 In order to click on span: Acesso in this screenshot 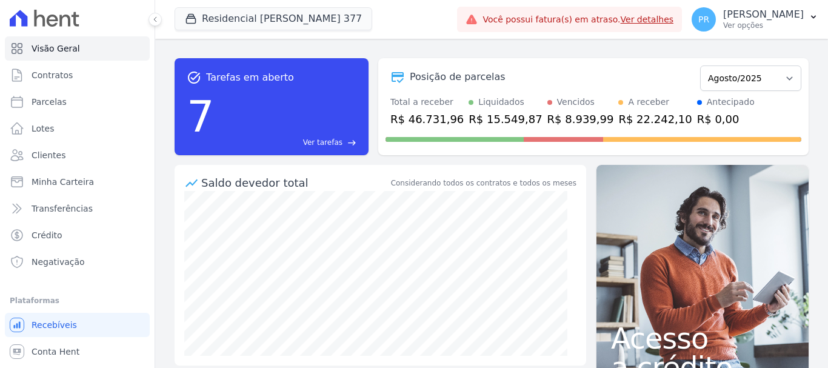, I will do `click(703, 338)`.